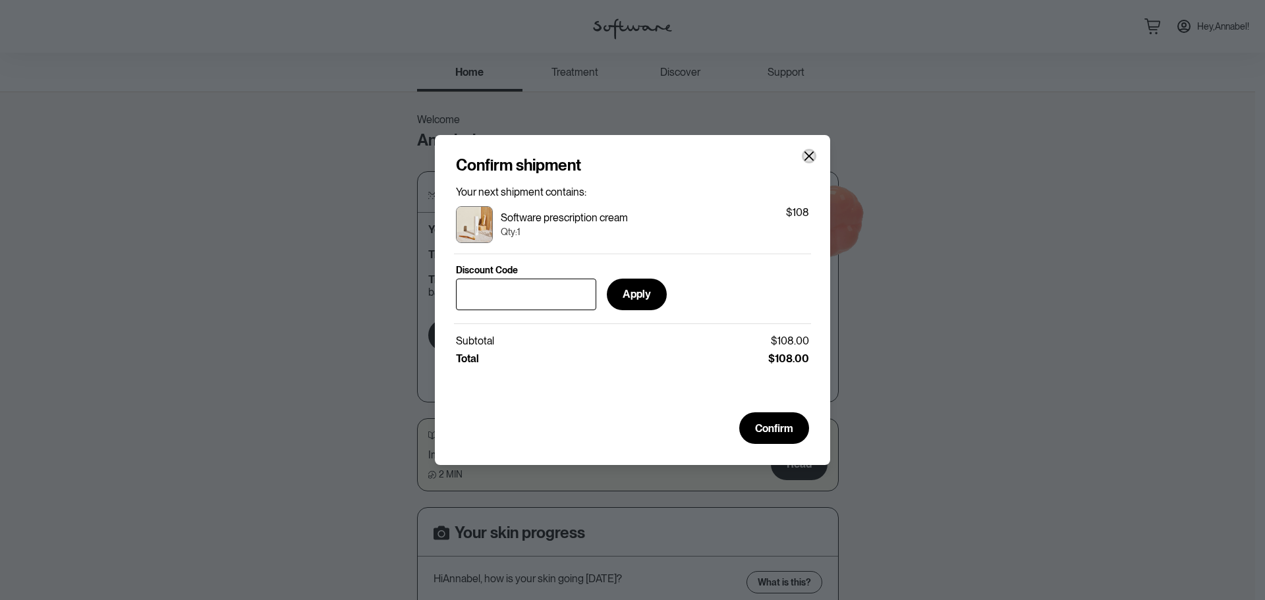 This screenshot has width=1265, height=600. Describe the element at coordinates (809, 156) in the screenshot. I see `button: Close` at that location.